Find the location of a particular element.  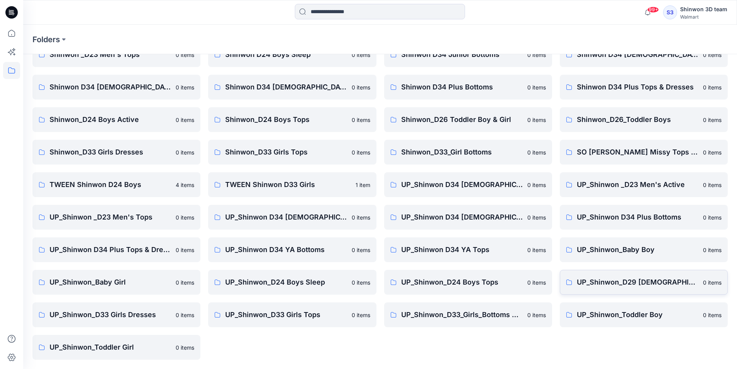

div: Shinwon 3D team is located at coordinates (704, 9).